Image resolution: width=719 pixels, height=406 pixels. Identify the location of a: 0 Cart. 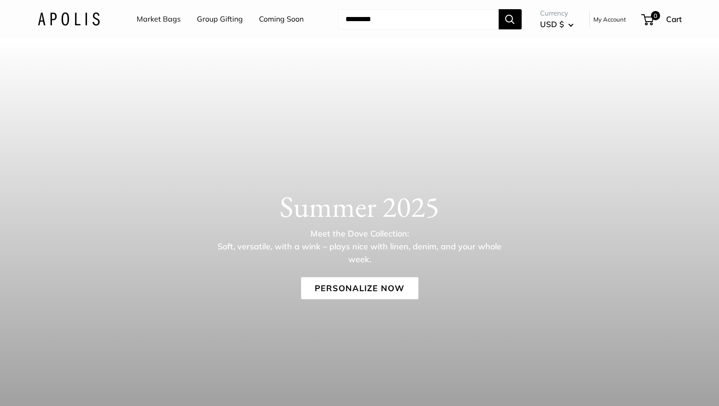
(662, 19).